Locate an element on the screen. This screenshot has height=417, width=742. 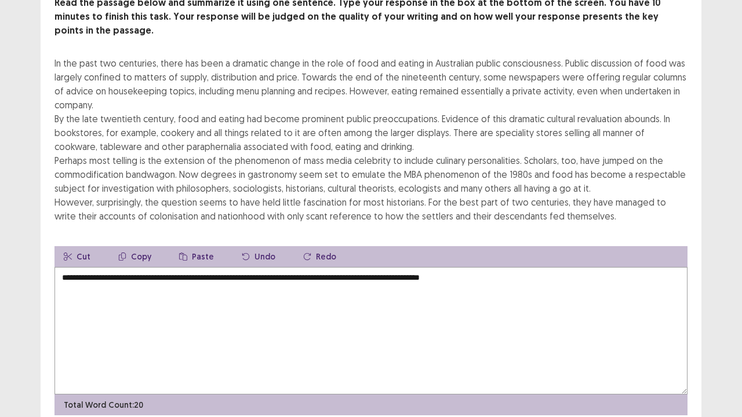
p: Total Word Count: 20 is located at coordinates (103, 405).